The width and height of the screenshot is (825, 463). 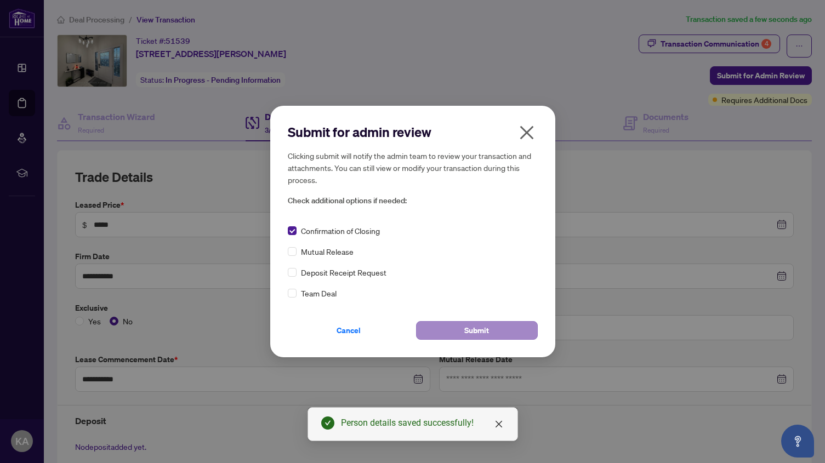 What do you see at coordinates (798, 441) in the screenshot?
I see `button: Open asap` at bounding box center [798, 441].